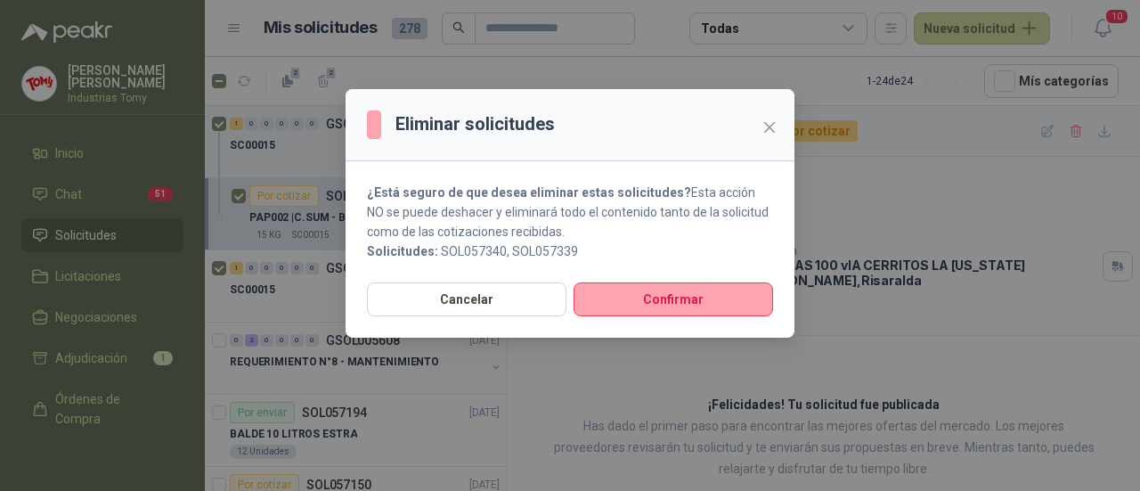  What do you see at coordinates (570, 251) in the screenshot?
I see `p: SOL057340, SOL057339` at bounding box center [570, 251].